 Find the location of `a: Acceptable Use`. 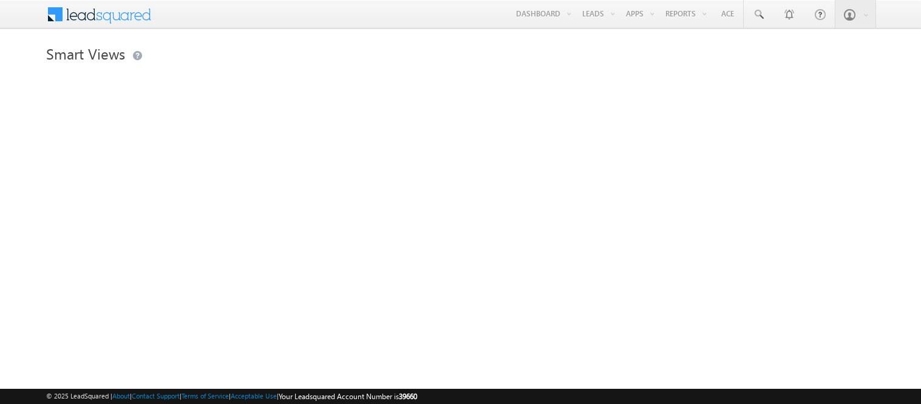

a: Acceptable Use is located at coordinates (254, 395).